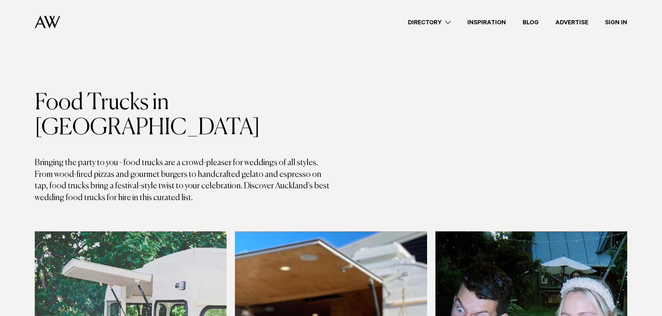 Image resolution: width=662 pixels, height=316 pixels. What do you see at coordinates (47, 22) in the screenshot?
I see `img: Auckland Weddings Logo` at bounding box center [47, 22].